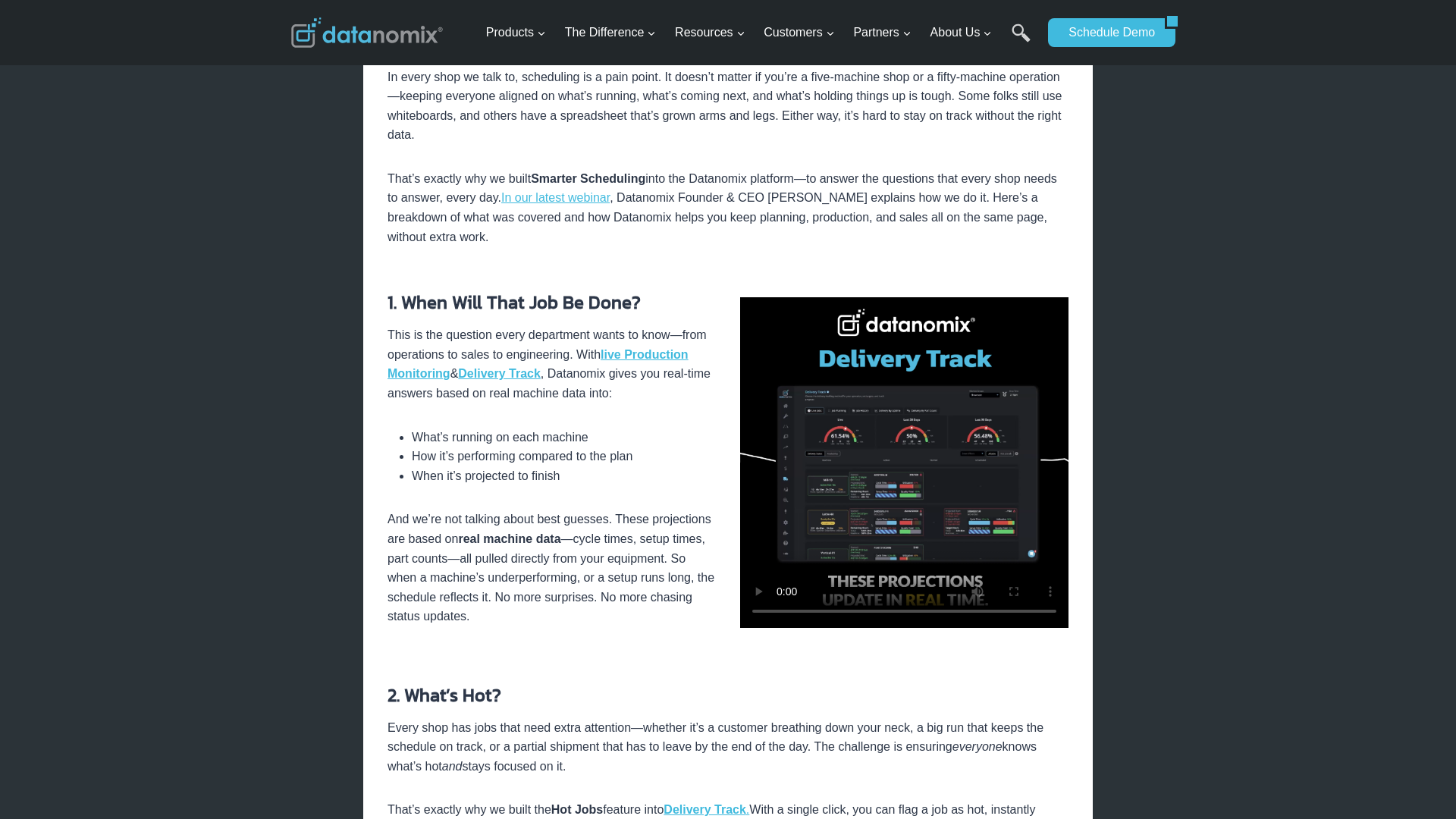  What do you see at coordinates (1107, 33) in the screenshot?
I see `a: Schedule Demo` at bounding box center [1107, 33].